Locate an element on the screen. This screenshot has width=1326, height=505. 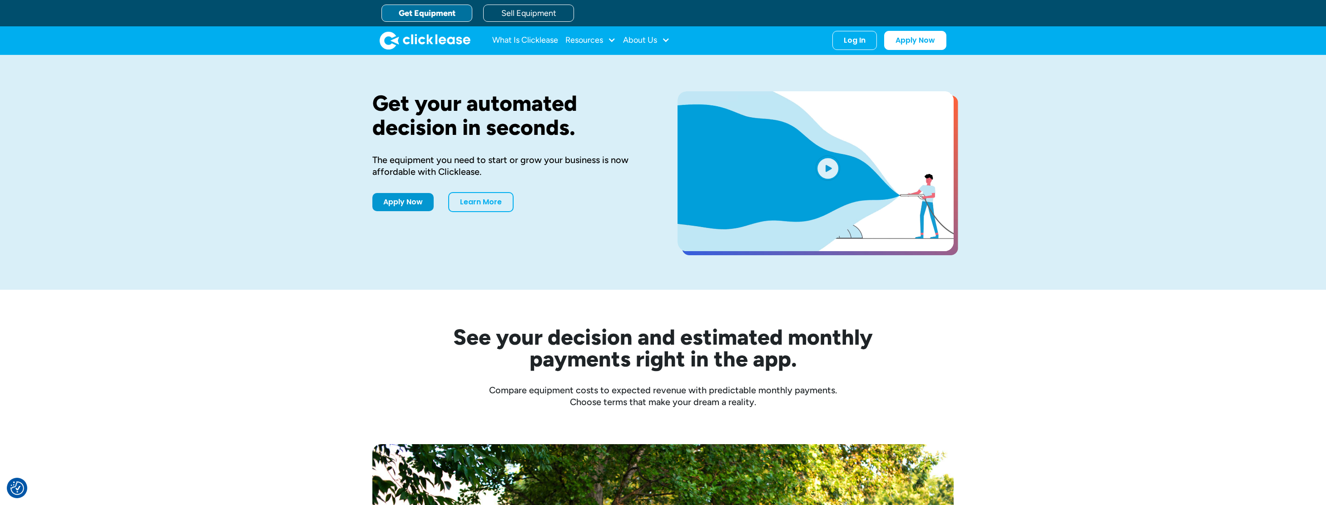
button: Consent Preferences is located at coordinates (17, 488).